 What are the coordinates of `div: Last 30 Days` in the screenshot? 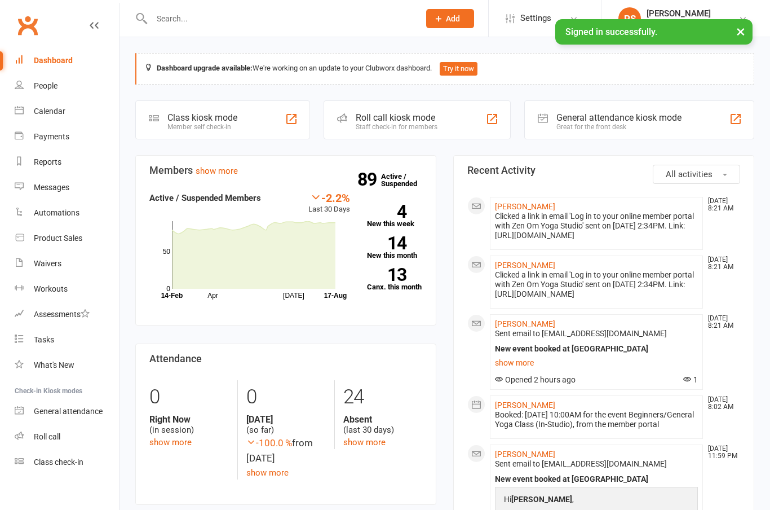 It's located at (329, 203).